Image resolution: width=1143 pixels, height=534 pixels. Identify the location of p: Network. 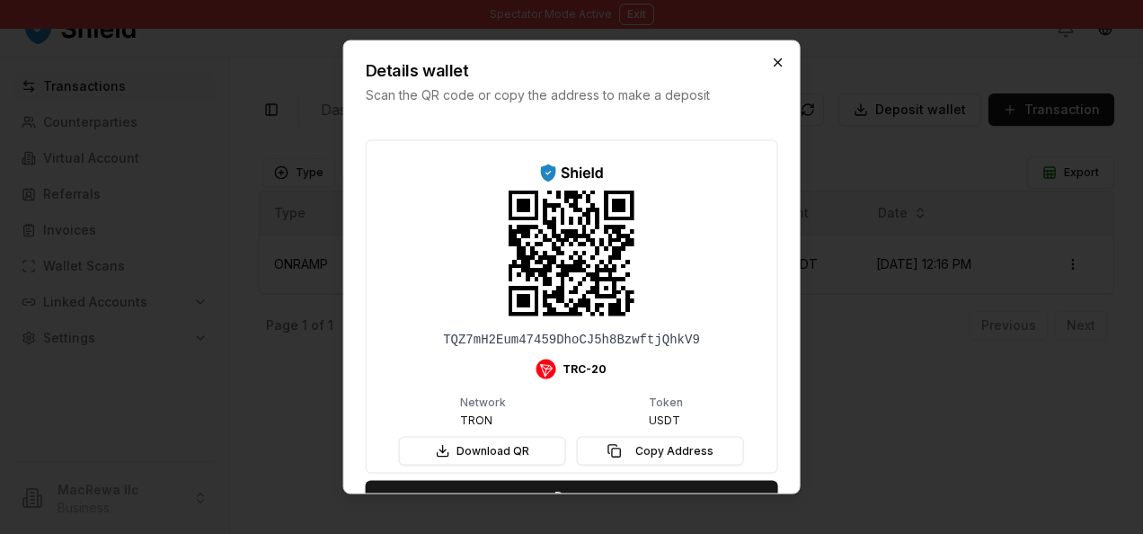
(482, 402).